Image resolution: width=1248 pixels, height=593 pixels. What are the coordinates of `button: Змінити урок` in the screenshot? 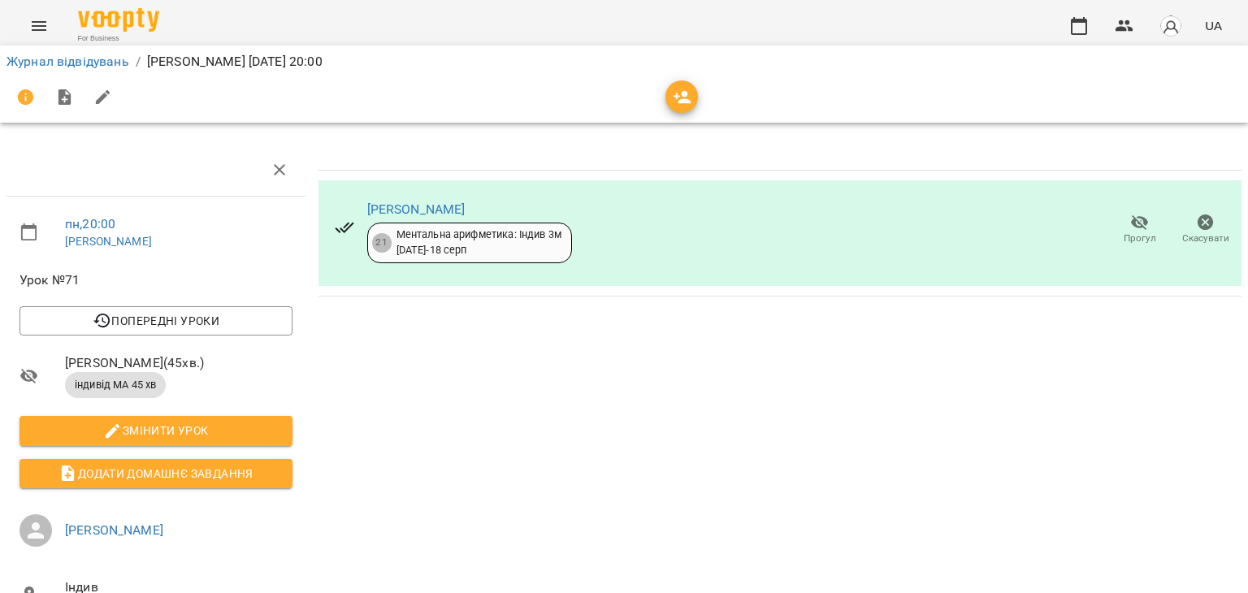 It's located at (156, 431).